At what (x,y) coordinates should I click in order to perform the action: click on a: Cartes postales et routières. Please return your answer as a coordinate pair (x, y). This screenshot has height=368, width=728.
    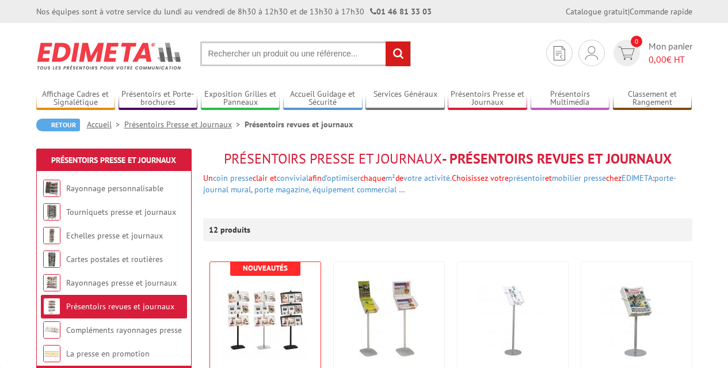
    Looking at the image, I should click on (115, 259).